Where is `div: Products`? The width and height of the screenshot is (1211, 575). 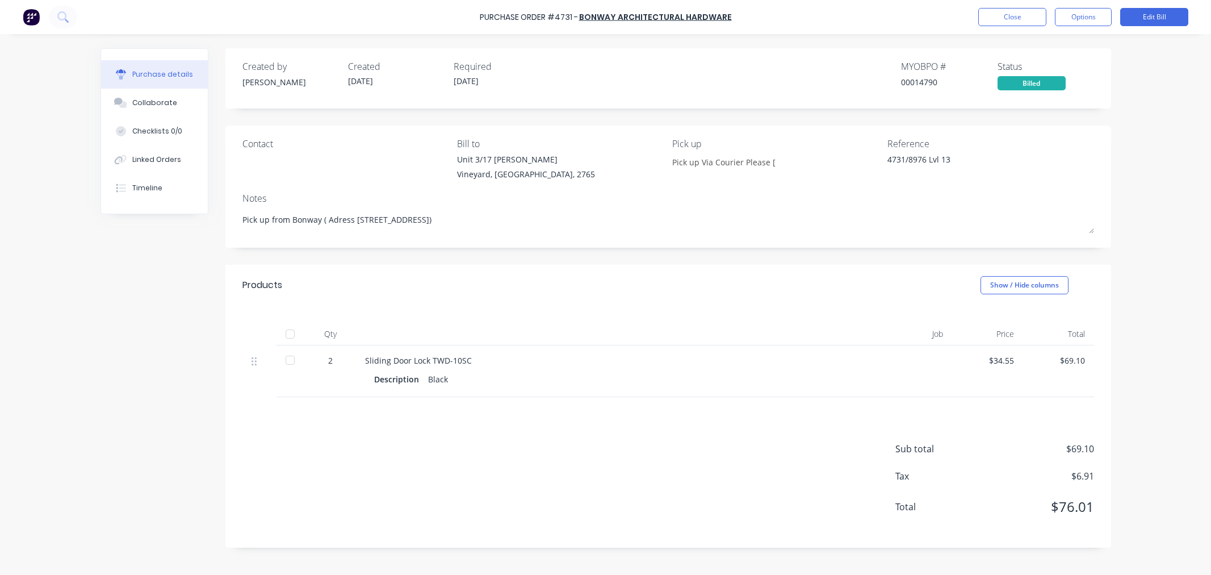
div: Products is located at coordinates (262, 285).